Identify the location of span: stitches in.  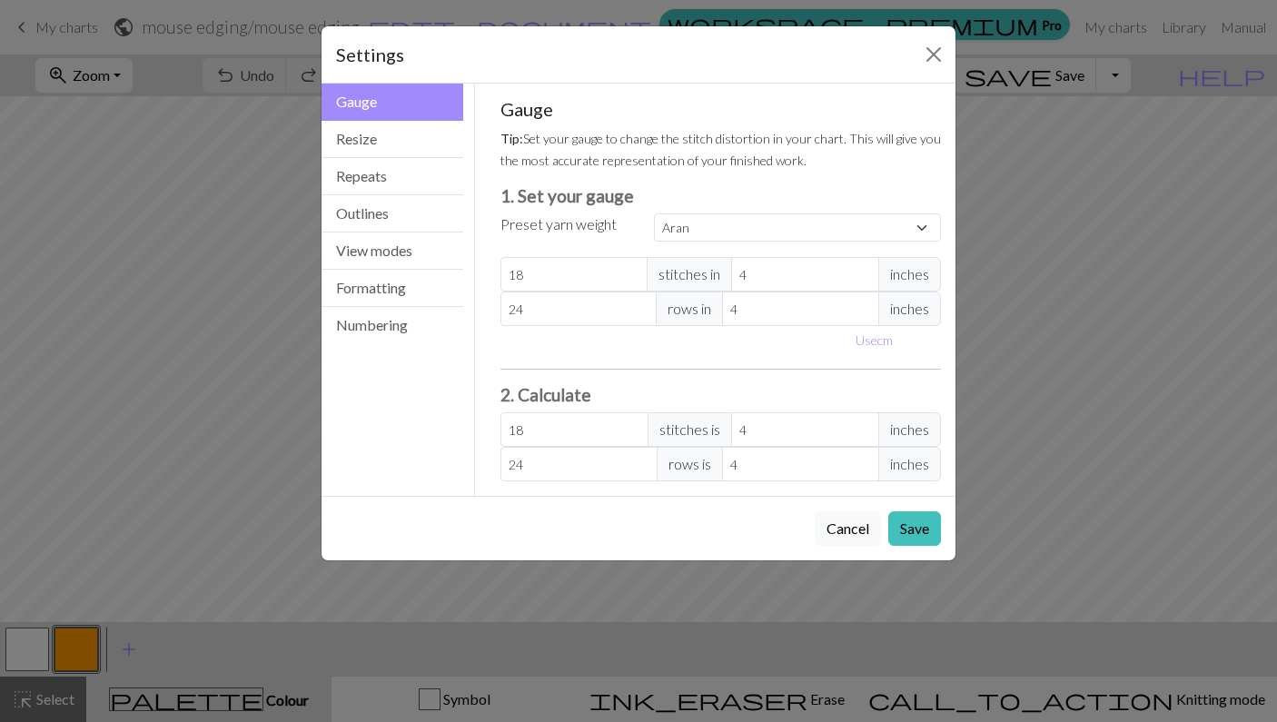
(689, 274).